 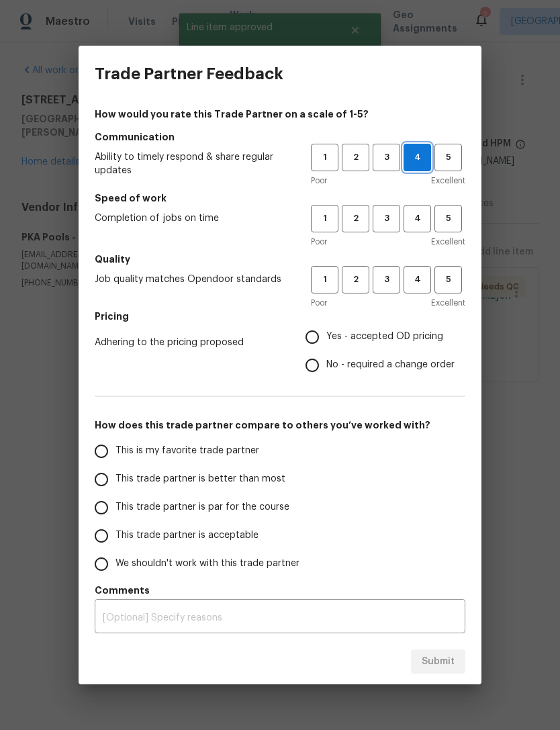 What do you see at coordinates (192, 218) in the screenshot?
I see `span: Completion of jobs on time` at bounding box center [192, 218].